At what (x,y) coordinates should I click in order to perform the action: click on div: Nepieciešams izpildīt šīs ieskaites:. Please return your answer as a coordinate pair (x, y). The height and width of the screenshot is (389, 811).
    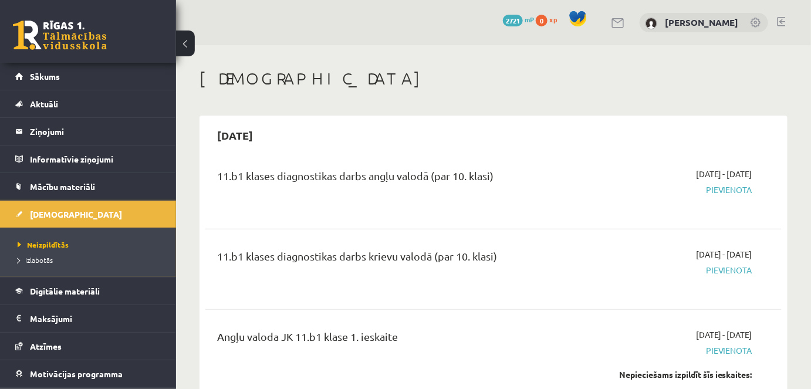
    Looking at the image, I should click on (669, 374).